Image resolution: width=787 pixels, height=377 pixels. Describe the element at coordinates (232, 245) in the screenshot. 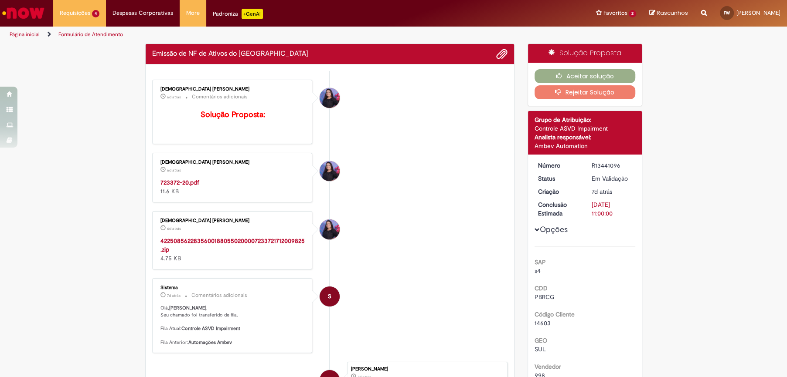

I see `strong: 42250856228356001880550200007233721712009825.zip` at that location.